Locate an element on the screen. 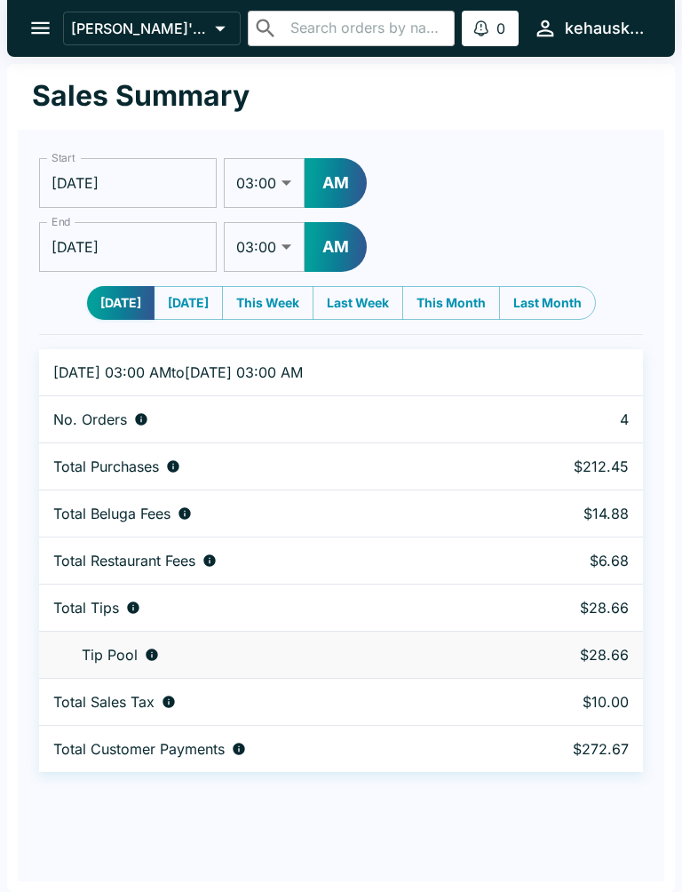  button: Last Month is located at coordinates (547, 303).